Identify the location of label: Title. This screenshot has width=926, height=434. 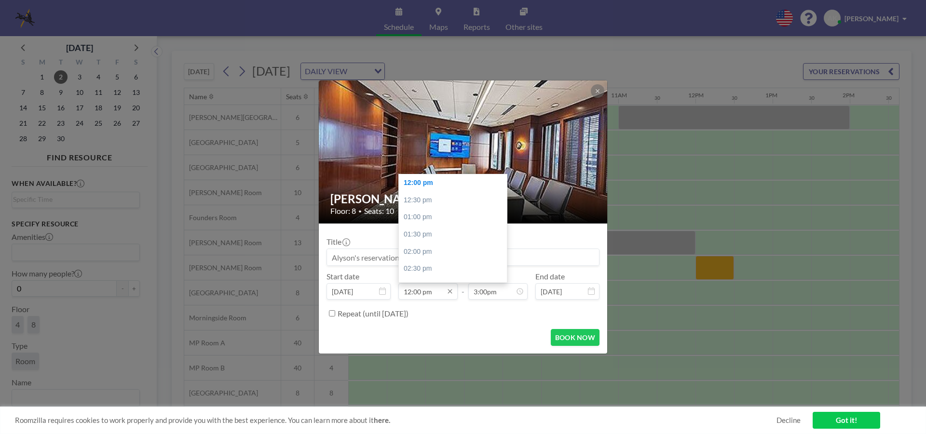
(338, 242).